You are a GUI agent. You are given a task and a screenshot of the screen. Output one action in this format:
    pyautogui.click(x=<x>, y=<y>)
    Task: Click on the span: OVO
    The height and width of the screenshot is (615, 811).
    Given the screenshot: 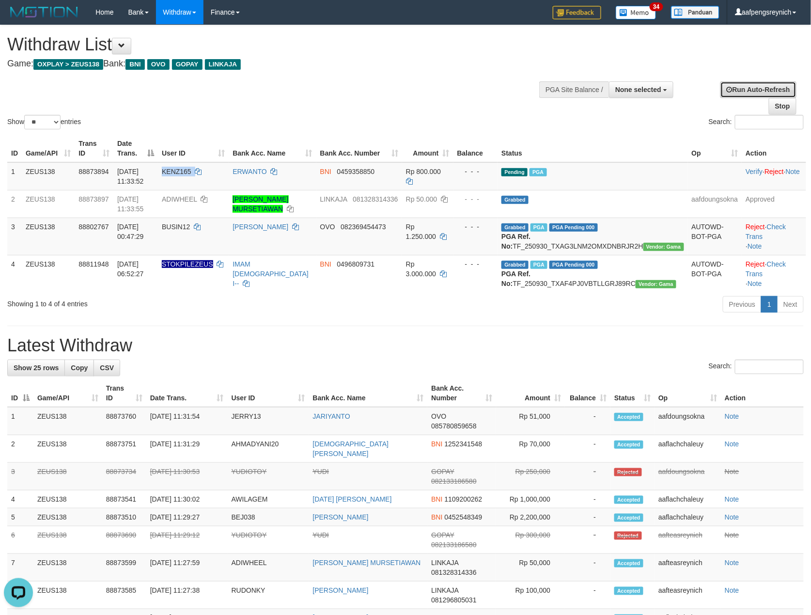 What is the action you would take?
    pyautogui.click(x=328, y=227)
    